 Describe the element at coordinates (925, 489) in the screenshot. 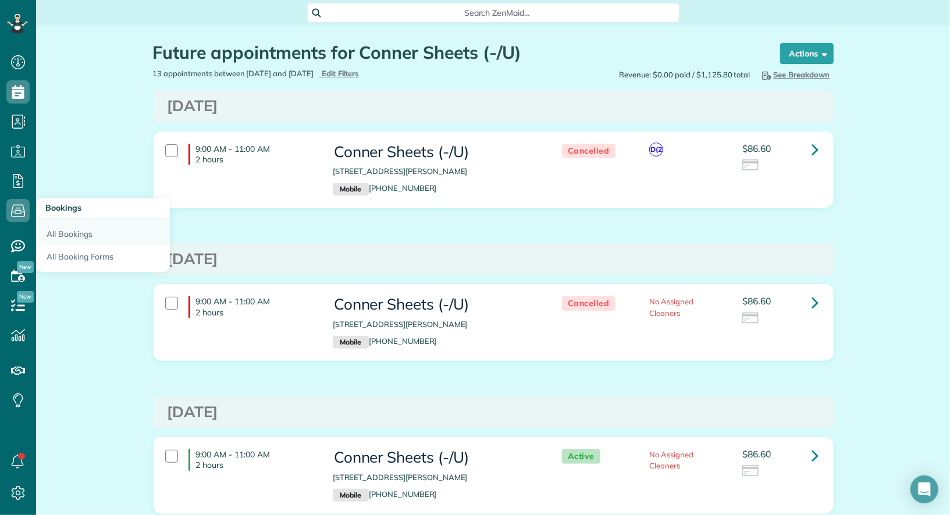

I see `div: Open Intercom Messenger` at that location.